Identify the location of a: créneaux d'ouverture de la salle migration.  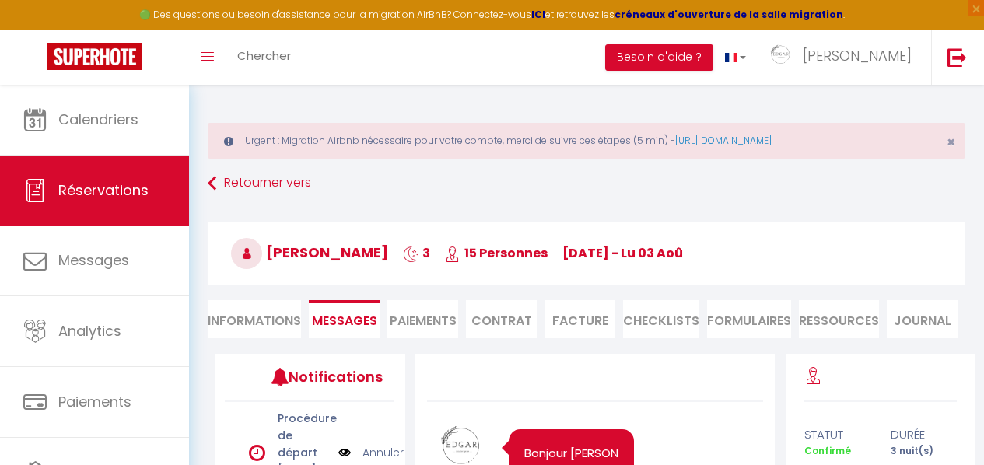
(729, 14).